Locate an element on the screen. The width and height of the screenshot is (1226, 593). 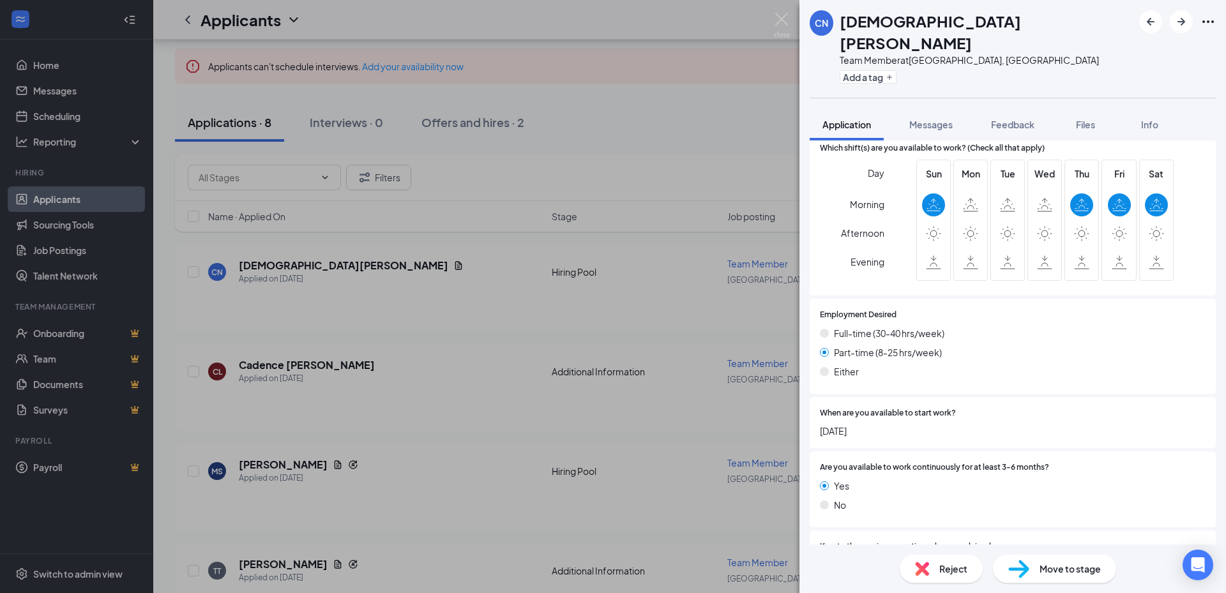
span: Employment Desired is located at coordinates (858, 315).